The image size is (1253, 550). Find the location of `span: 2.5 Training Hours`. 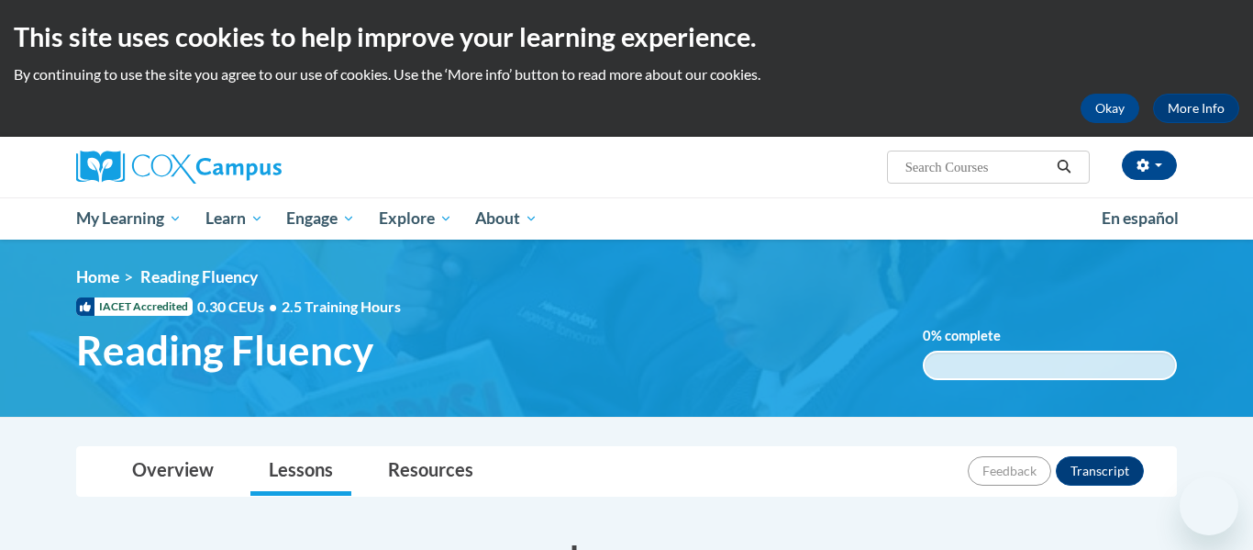

span: 2.5 Training Hours is located at coordinates (341, 306).